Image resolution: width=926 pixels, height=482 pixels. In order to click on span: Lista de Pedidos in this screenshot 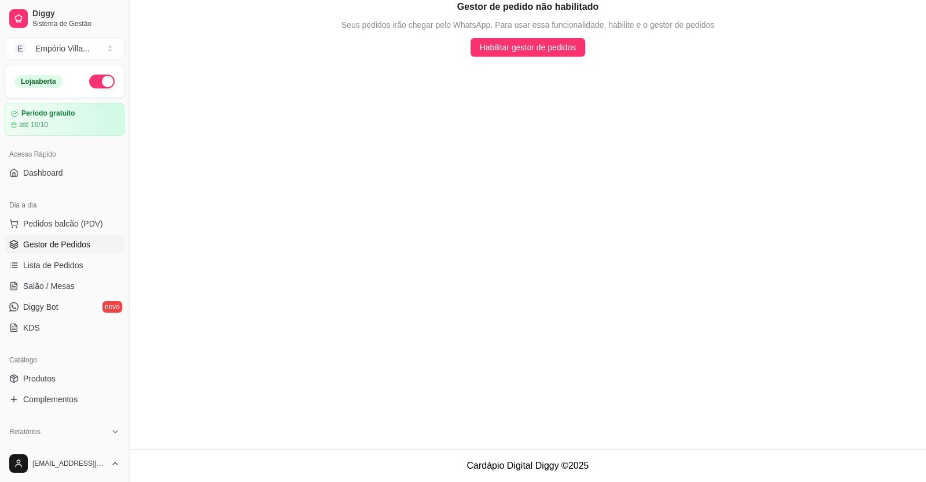, I will do `click(53, 266)`.